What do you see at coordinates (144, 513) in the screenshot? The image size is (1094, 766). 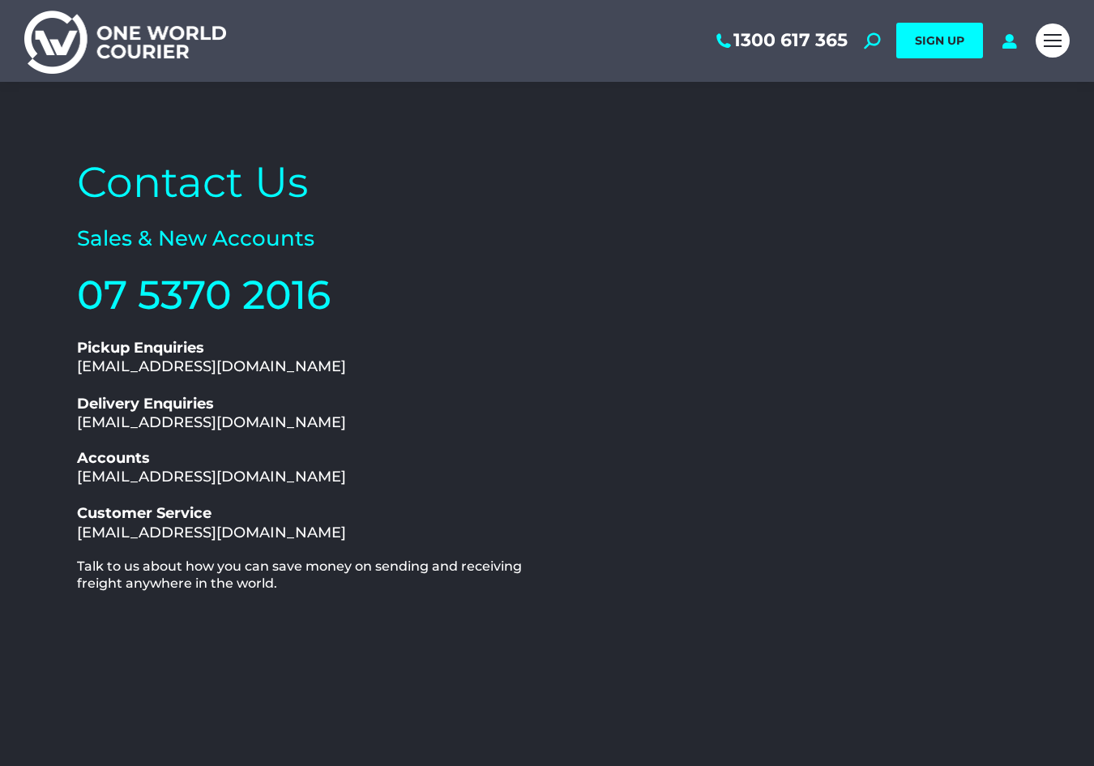 I see `b: Customer Service` at bounding box center [144, 513].